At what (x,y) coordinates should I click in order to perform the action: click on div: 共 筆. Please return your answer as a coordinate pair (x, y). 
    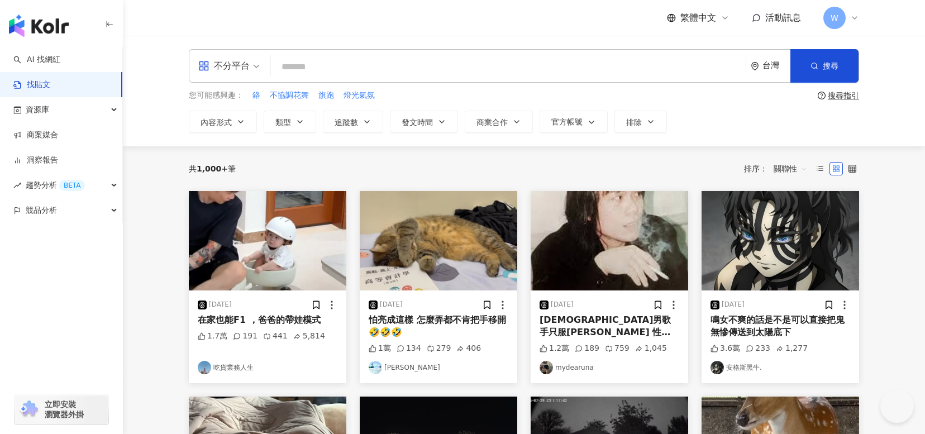
    Looking at the image, I should click on (212, 169).